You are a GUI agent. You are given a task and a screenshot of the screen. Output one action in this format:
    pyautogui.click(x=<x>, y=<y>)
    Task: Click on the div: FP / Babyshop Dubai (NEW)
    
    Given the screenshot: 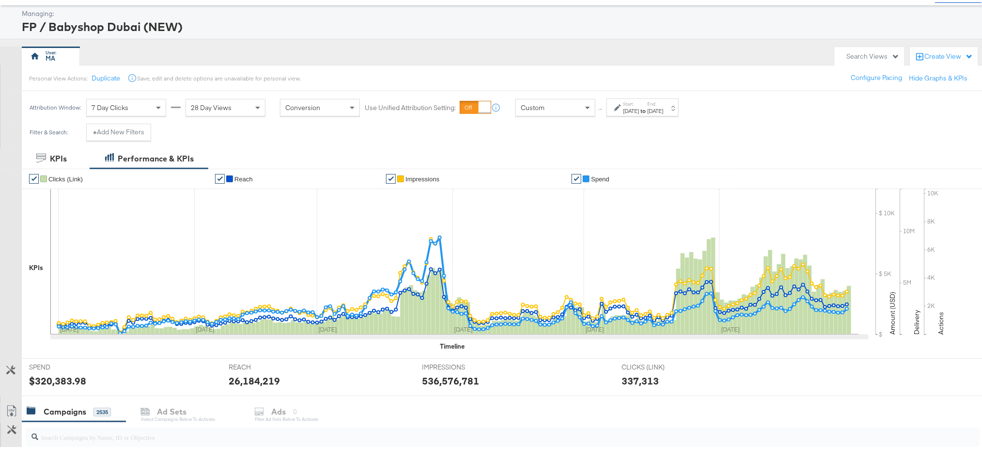 What is the action you would take?
    pyautogui.click(x=501, y=24)
    